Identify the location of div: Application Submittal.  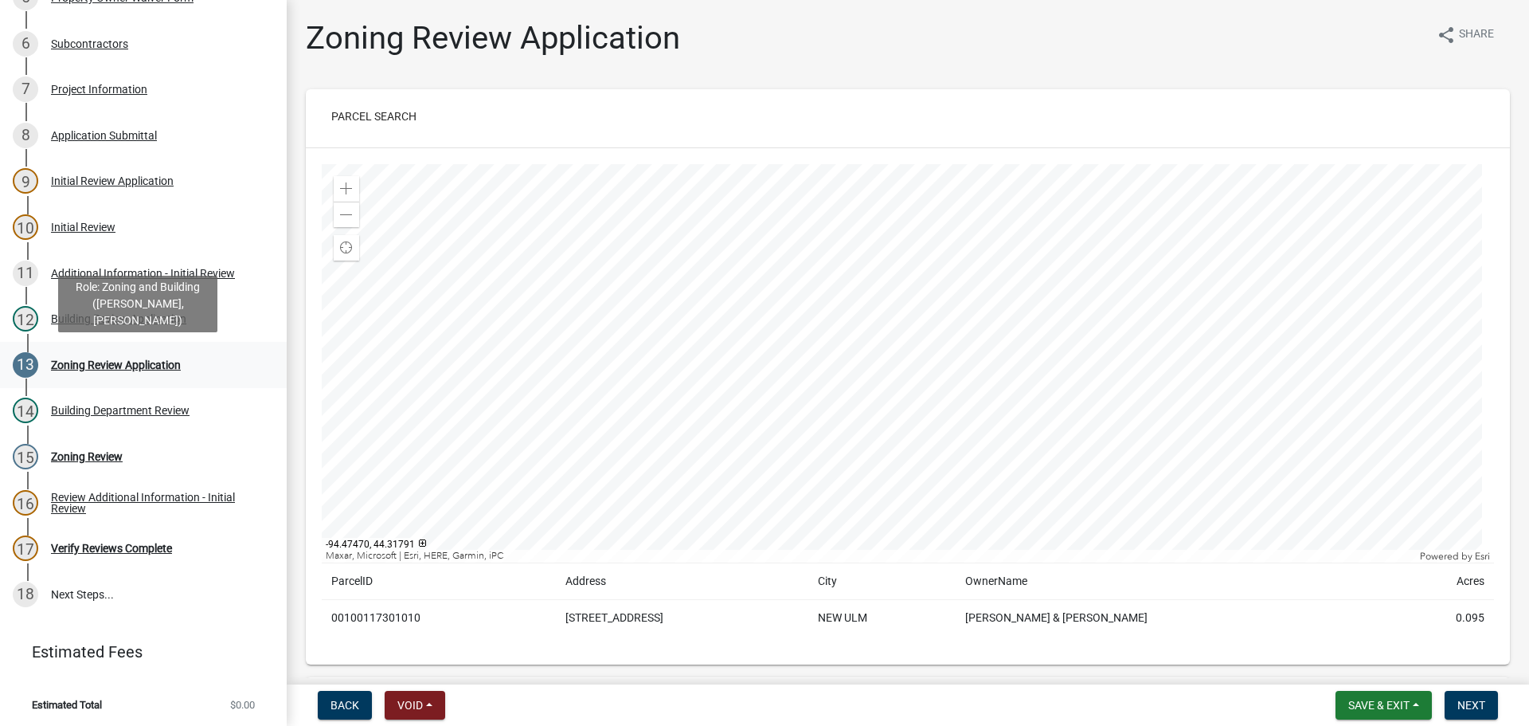
(104, 135).